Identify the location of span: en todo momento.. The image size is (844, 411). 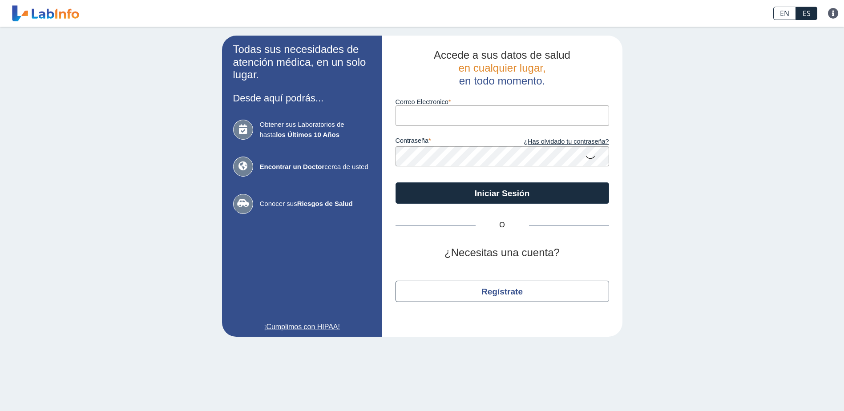
(502, 81).